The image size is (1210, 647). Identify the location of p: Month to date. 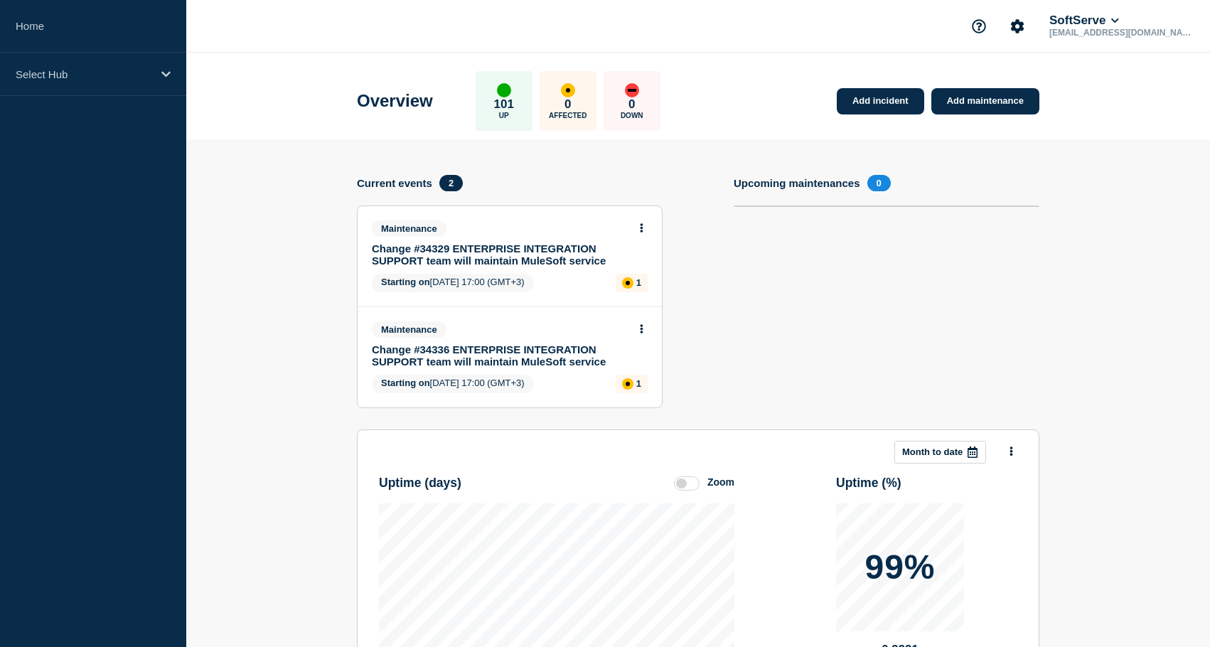
(932, 451).